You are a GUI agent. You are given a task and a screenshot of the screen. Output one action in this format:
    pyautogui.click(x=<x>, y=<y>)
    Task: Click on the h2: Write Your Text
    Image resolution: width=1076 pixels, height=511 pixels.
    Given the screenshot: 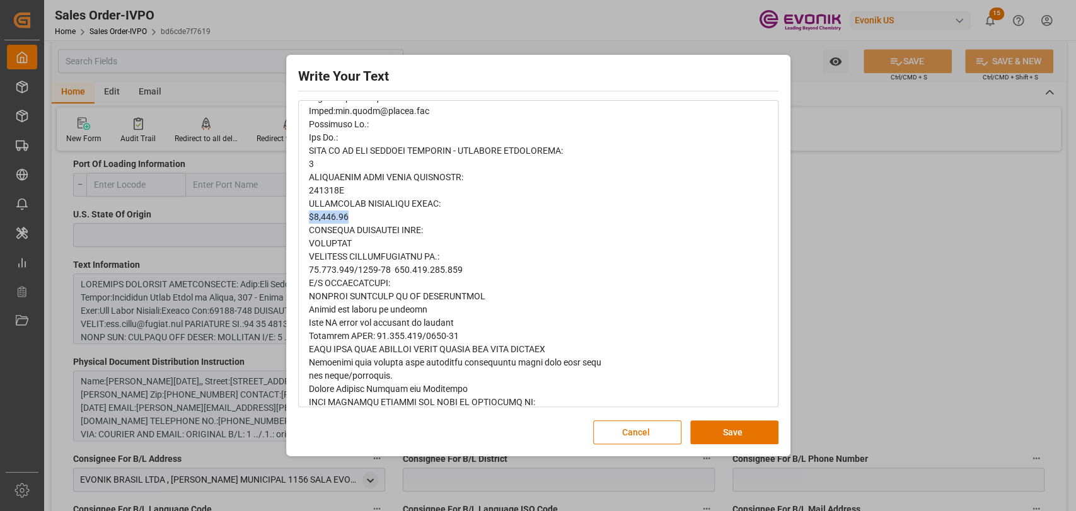 What is the action you would take?
    pyautogui.click(x=538, y=77)
    